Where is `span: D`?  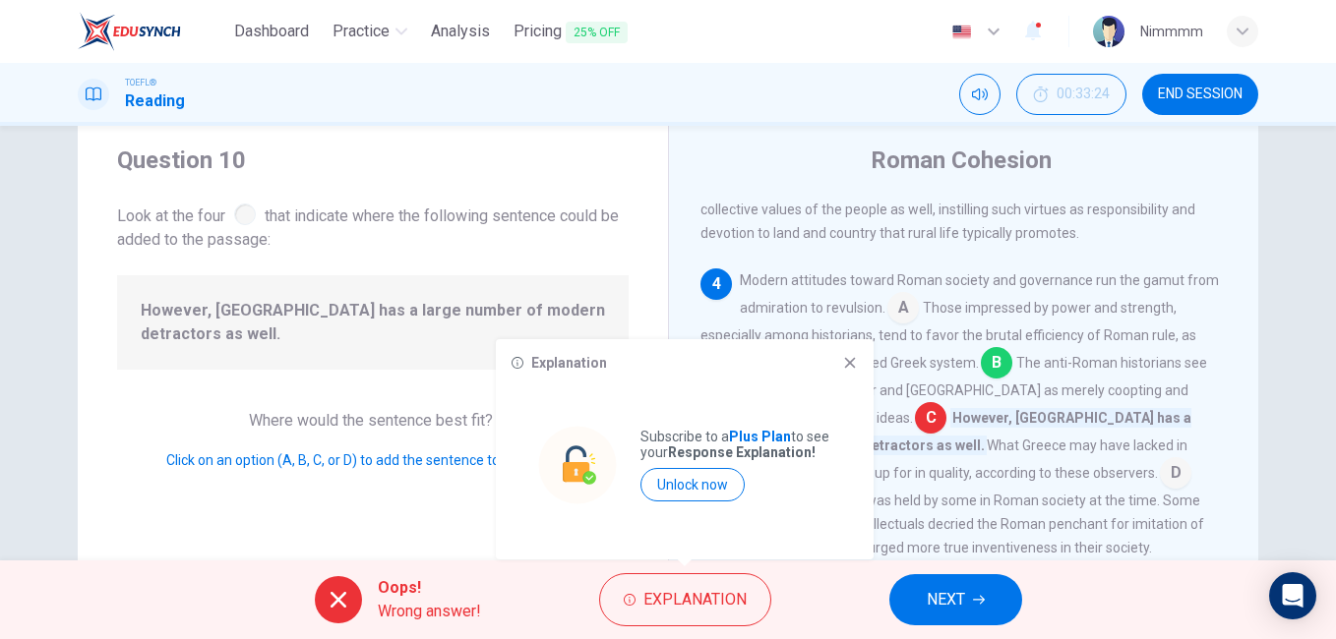 span: D is located at coordinates (1175, 473).